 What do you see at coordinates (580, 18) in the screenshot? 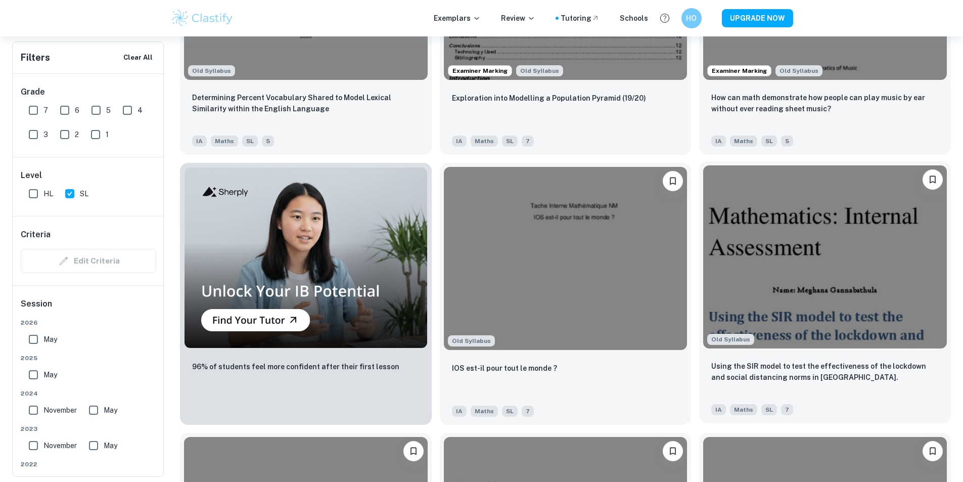
I see `div: Tutoring` at bounding box center [580, 18].